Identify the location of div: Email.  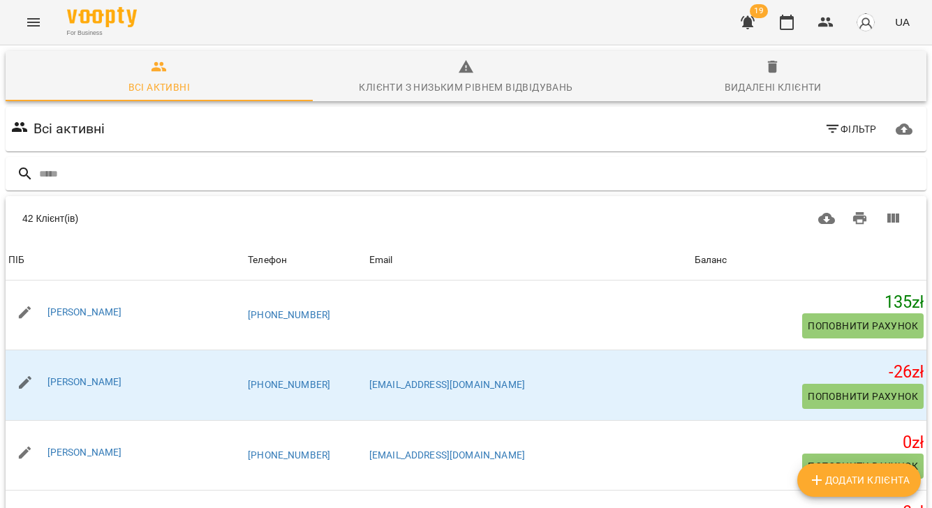
(381, 260).